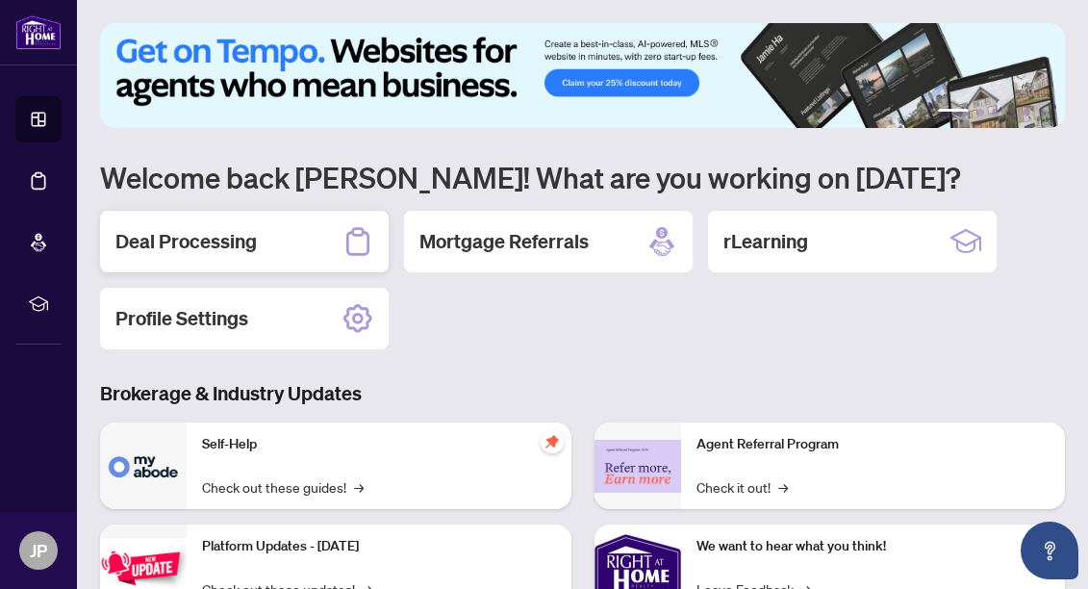  Describe the element at coordinates (1027, 113) in the screenshot. I see `button: 5` at that location.